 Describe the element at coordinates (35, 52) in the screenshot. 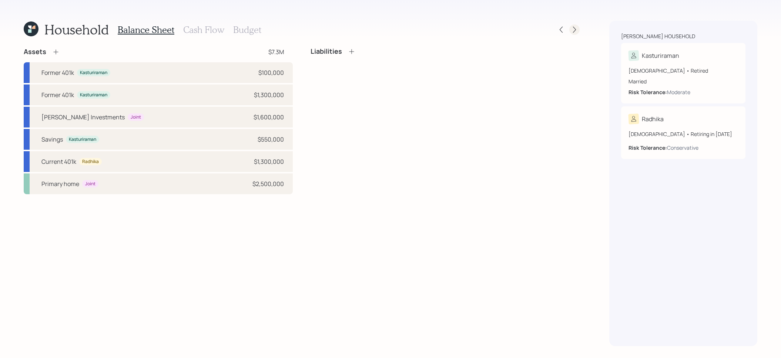

I see `h4: Assets` at that location.